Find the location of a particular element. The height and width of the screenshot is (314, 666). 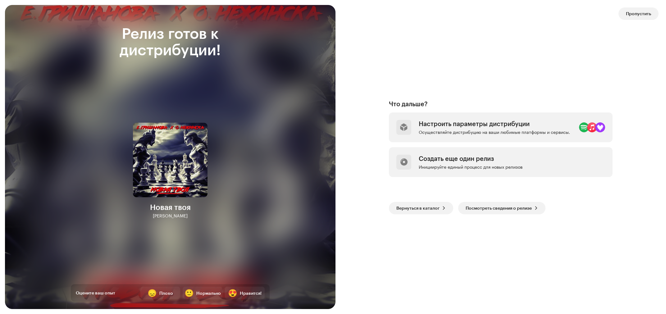

span: Оцените ваш опыт is located at coordinates (95, 292).